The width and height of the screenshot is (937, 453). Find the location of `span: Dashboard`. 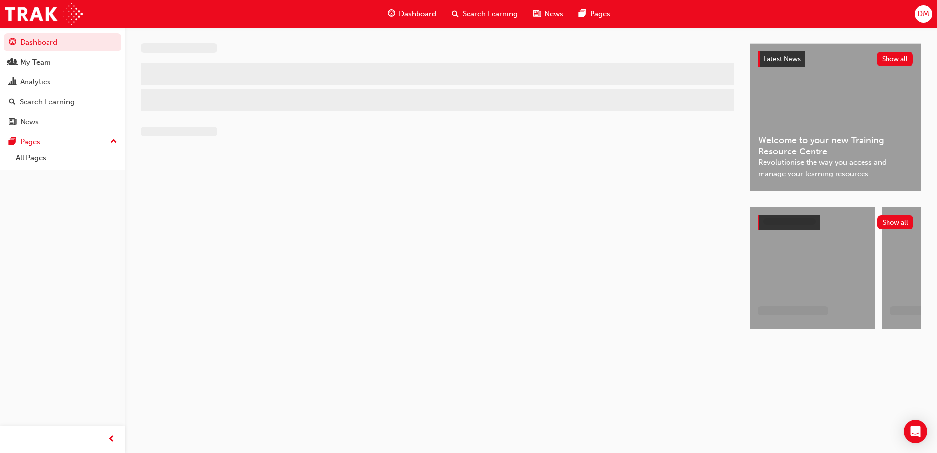

span: Dashboard is located at coordinates (418, 14).